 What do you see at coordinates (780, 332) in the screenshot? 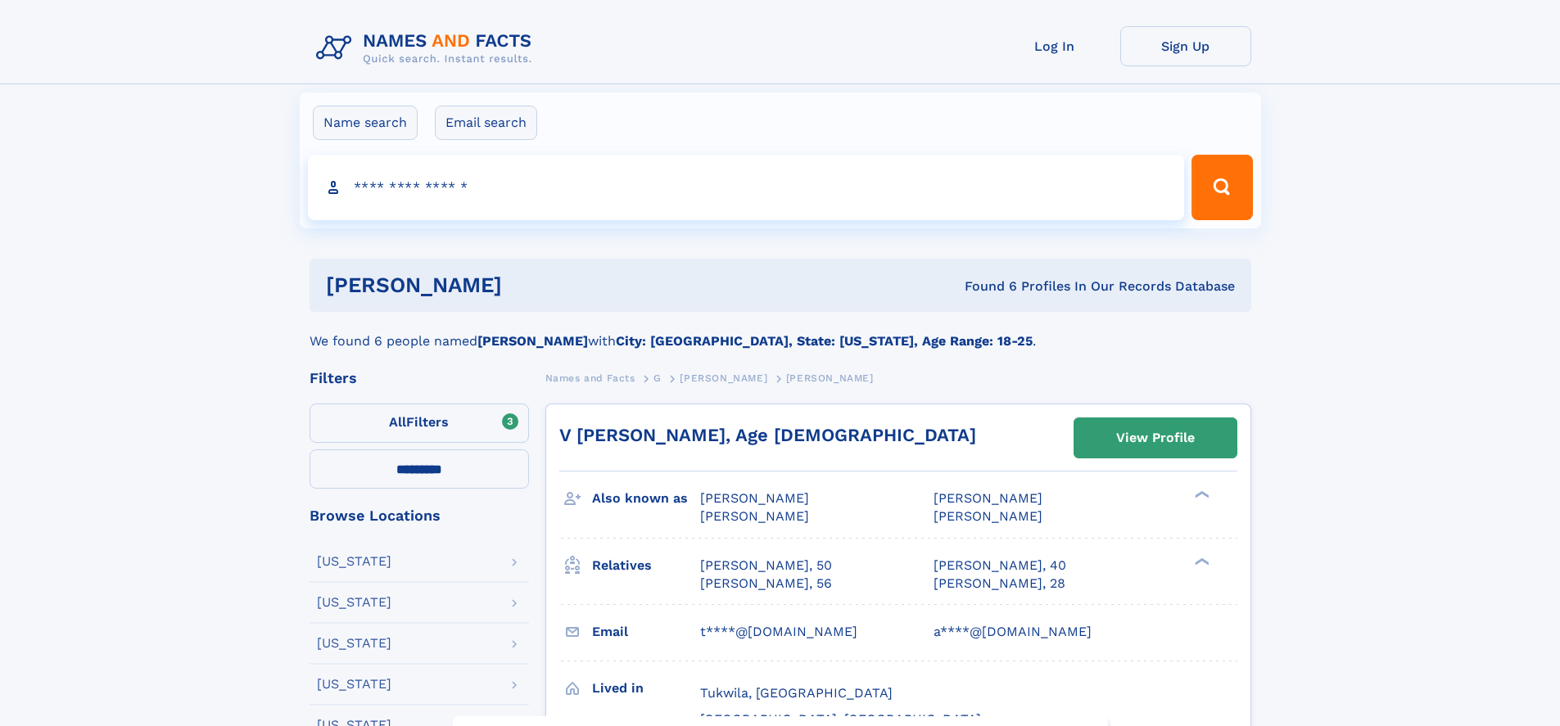
I see `div: We found 6 people named with .` at bounding box center [780, 332].